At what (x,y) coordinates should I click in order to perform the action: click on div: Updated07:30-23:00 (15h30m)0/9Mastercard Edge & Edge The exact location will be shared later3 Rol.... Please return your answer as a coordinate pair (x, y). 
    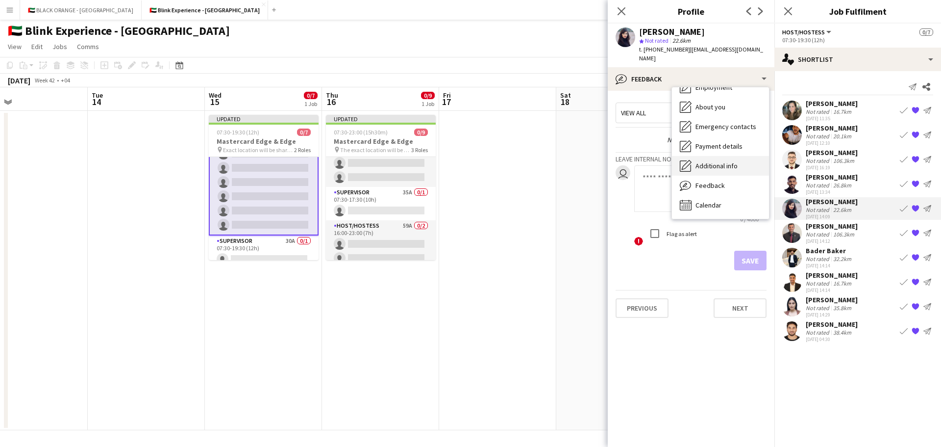
    Looking at the image, I should click on (381, 187).